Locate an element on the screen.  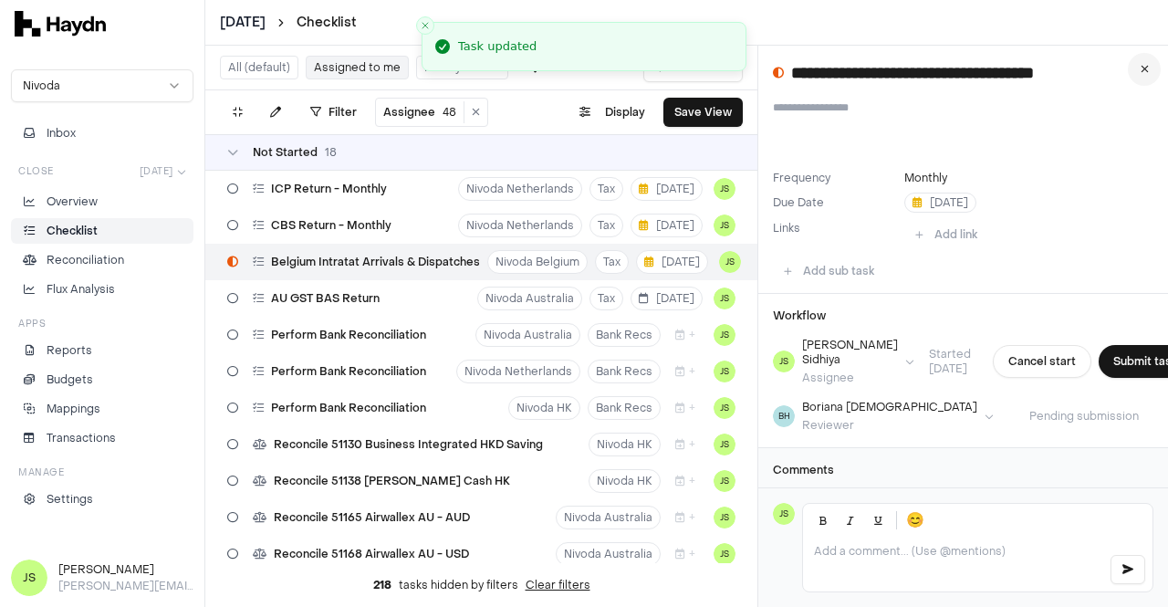
h3: Apps is located at coordinates (32, 323).